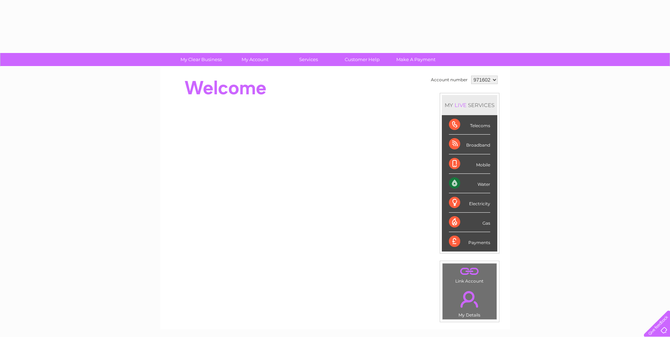  What do you see at coordinates (469, 183) in the screenshot?
I see `div: Water` at bounding box center [469, 183].